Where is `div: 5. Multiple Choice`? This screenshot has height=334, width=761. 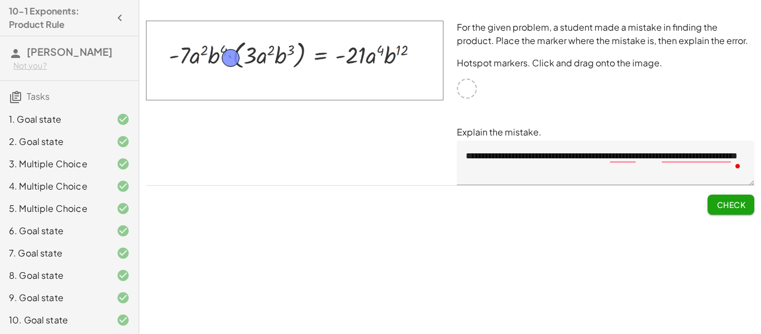
div: 5. Multiple Choice is located at coordinates (54, 208).